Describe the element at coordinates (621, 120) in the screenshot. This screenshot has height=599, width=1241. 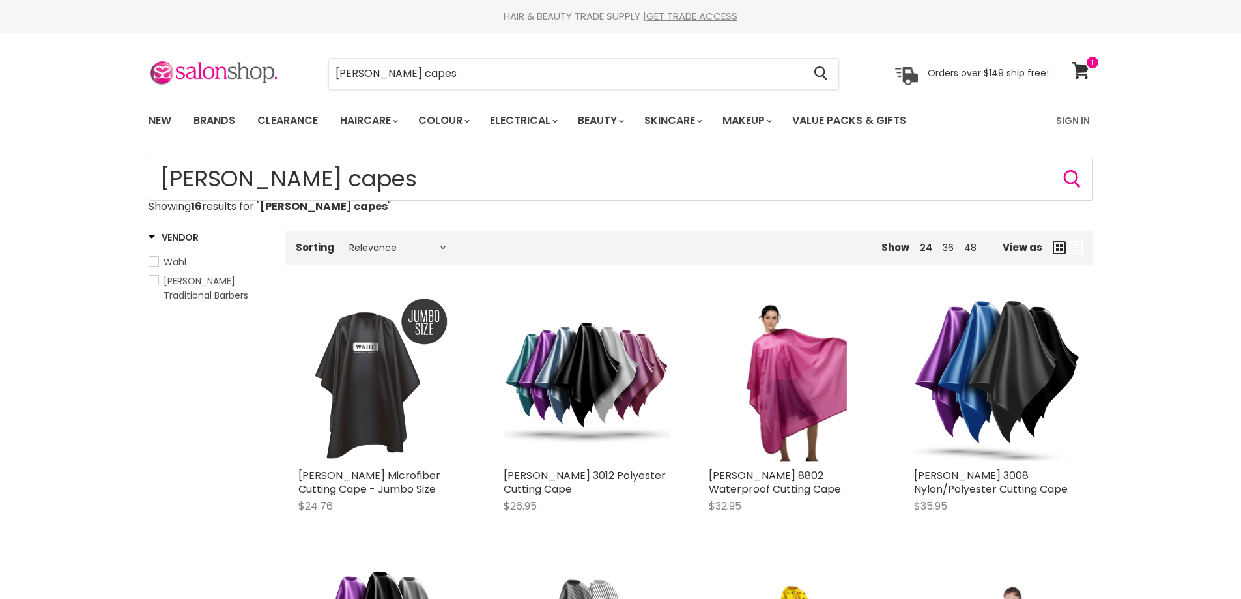
I see `nav: Main` at that location.